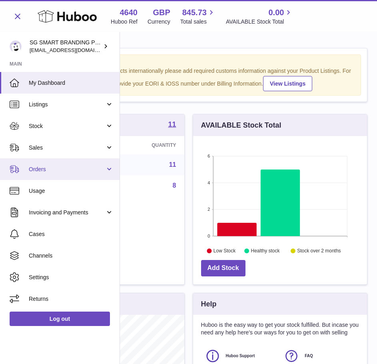  Describe the element at coordinates (161, 12) in the screenshot. I see `strong: GBP` at that location.